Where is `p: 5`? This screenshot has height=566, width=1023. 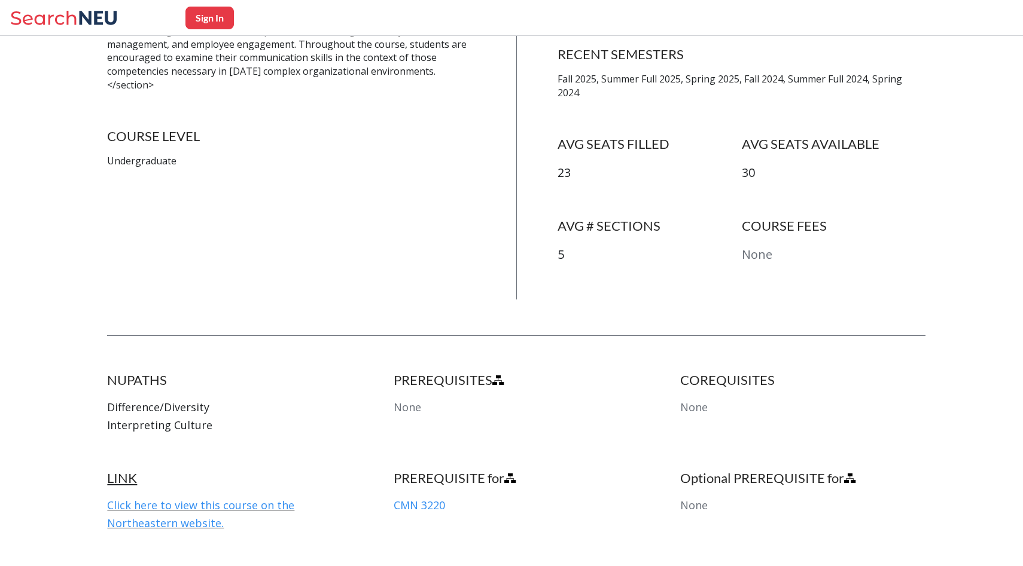 p: 5 is located at coordinates (649, 255).